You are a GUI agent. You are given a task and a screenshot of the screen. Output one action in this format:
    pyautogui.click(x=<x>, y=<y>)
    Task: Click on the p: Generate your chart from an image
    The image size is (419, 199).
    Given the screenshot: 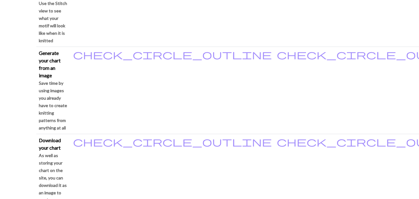 What is the action you would take?
    pyautogui.click(x=53, y=64)
    